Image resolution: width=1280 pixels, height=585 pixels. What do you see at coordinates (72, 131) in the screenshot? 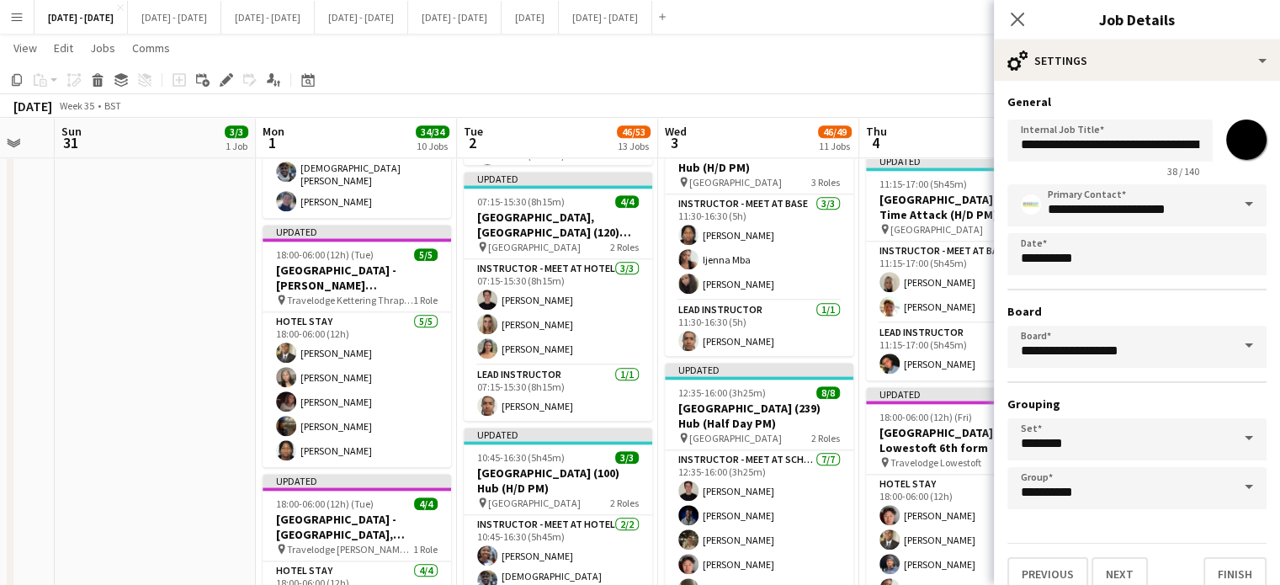
I see `span: Sun` at bounding box center [72, 131].